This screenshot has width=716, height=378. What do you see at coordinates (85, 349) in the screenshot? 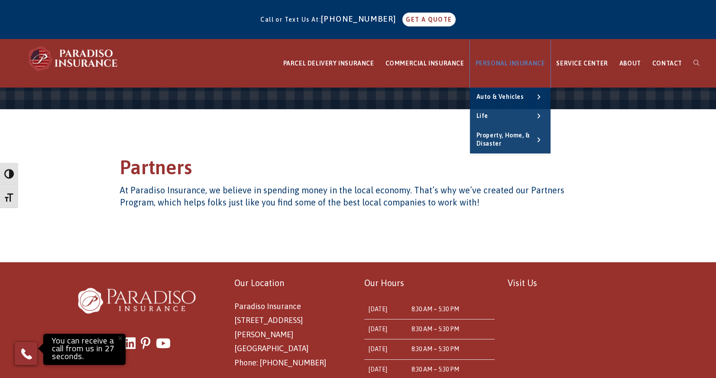
I see `p: You can receive a call from us in 27 seconds.` at bounding box center [85, 349].